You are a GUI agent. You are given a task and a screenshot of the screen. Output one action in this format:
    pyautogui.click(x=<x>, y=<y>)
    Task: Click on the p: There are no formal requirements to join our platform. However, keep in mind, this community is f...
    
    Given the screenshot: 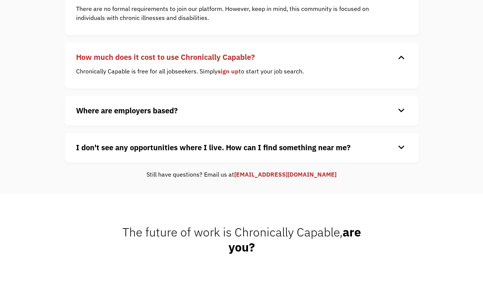 What is the action you would take?
    pyautogui.click(x=236, y=13)
    